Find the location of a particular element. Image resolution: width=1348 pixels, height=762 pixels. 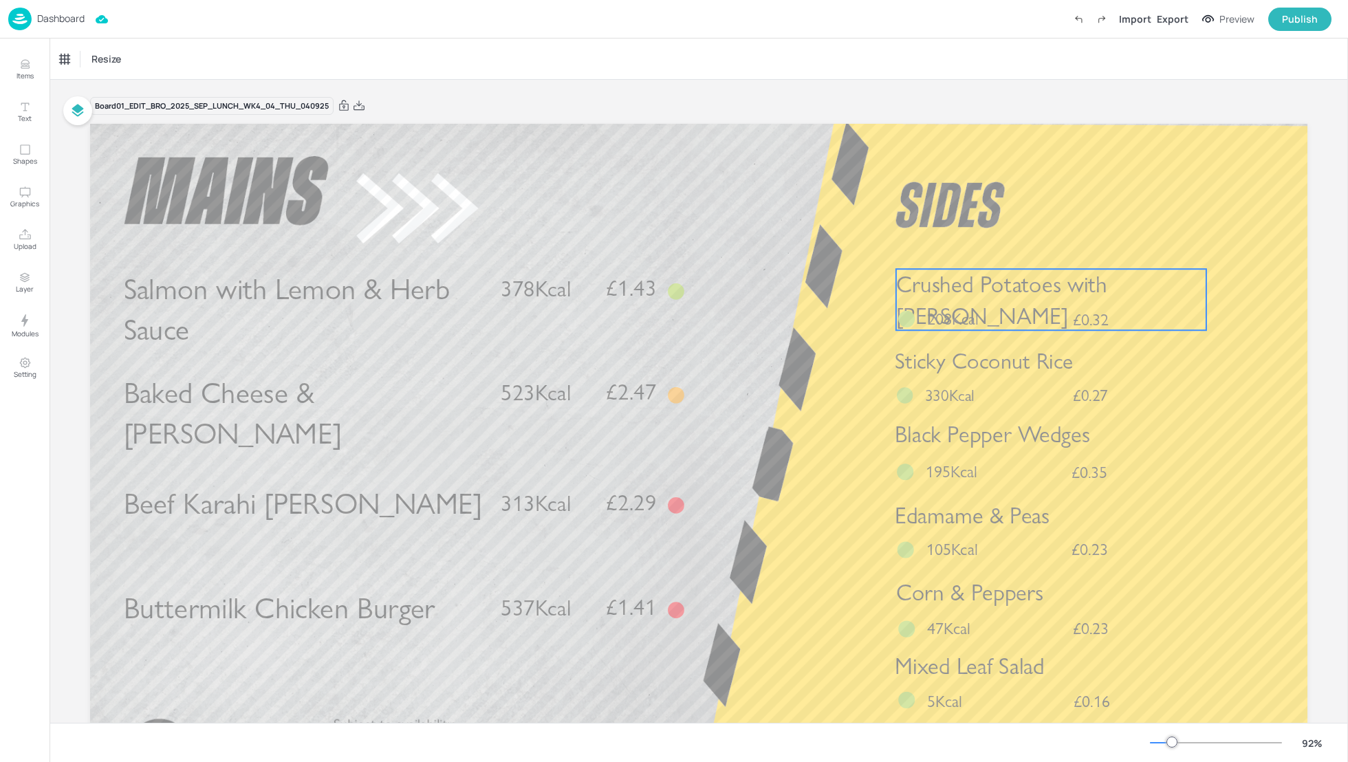

span: Salmon with Lemon & Herb Sauce is located at coordinates (287, 309).